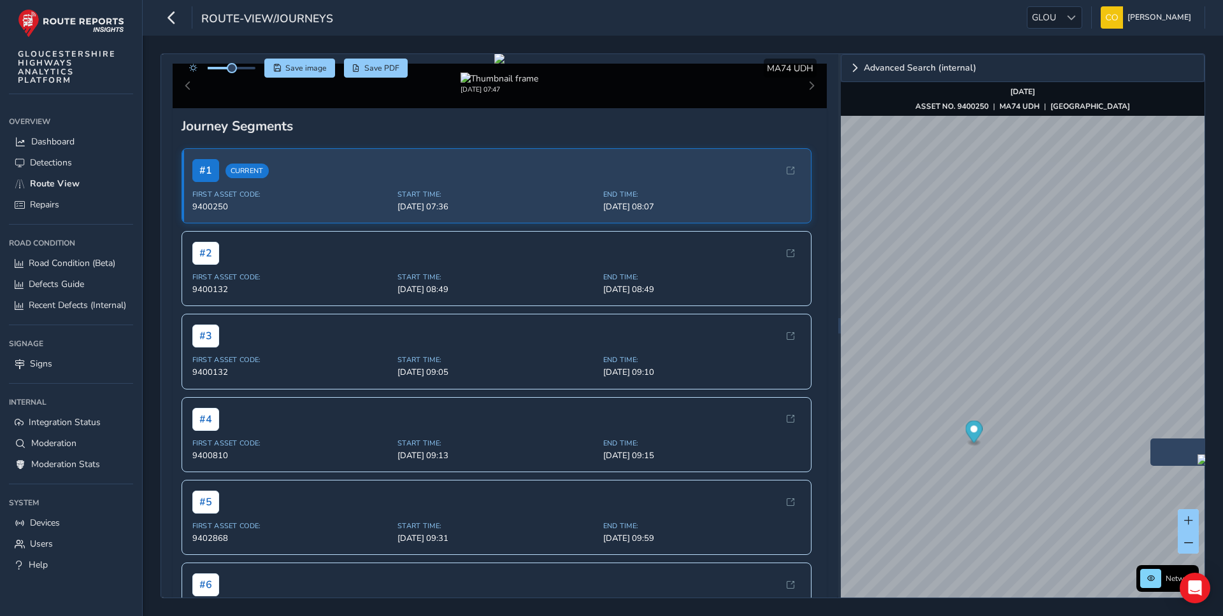  I want to click on a: Expand, so click(1022, 68).